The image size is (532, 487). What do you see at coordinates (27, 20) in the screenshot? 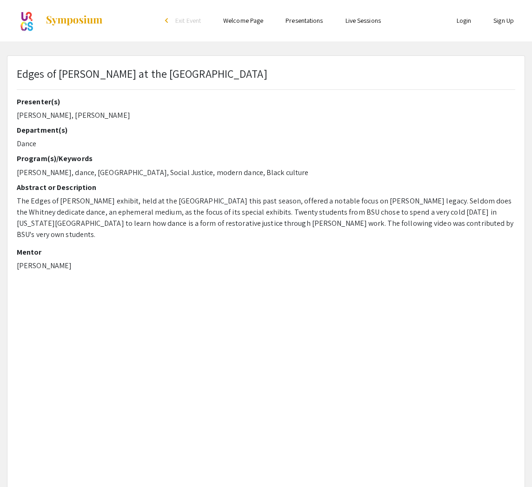
I see `img: 2025 Student Arts & Research Symposium (StARS)` at bounding box center [27, 20].